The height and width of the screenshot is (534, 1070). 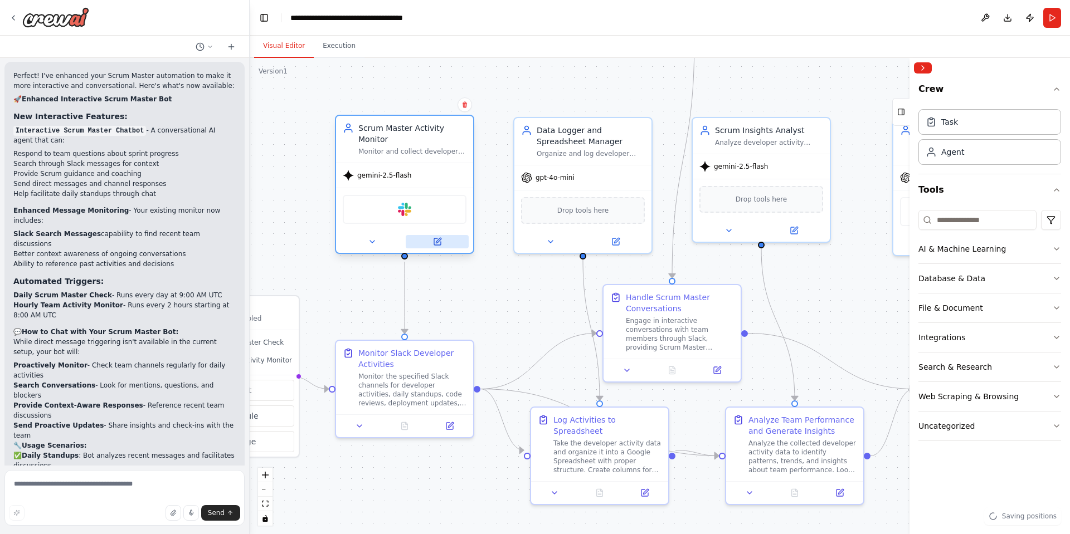 What do you see at coordinates (405, 298) in the screenshot?
I see `g: Edge from f762665f-c50a-4b73-853a-3a463849698d to 8145c7b5-be1b-4627-9ead-ffecf00ea593` at bounding box center [405, 298].